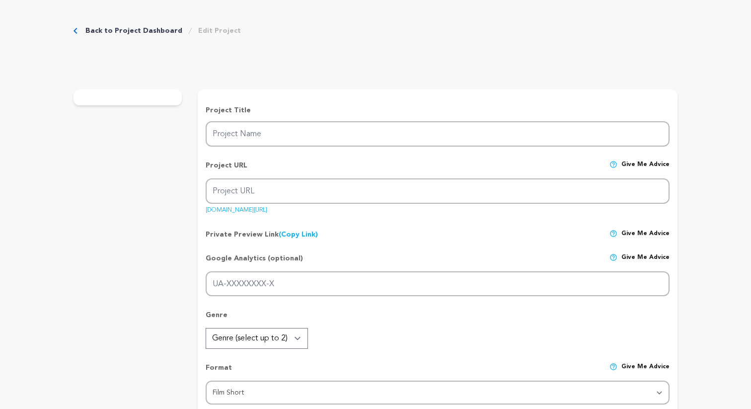 This screenshot has height=409, width=751. I want to click on p: Private Preview Link, so click(262, 234).